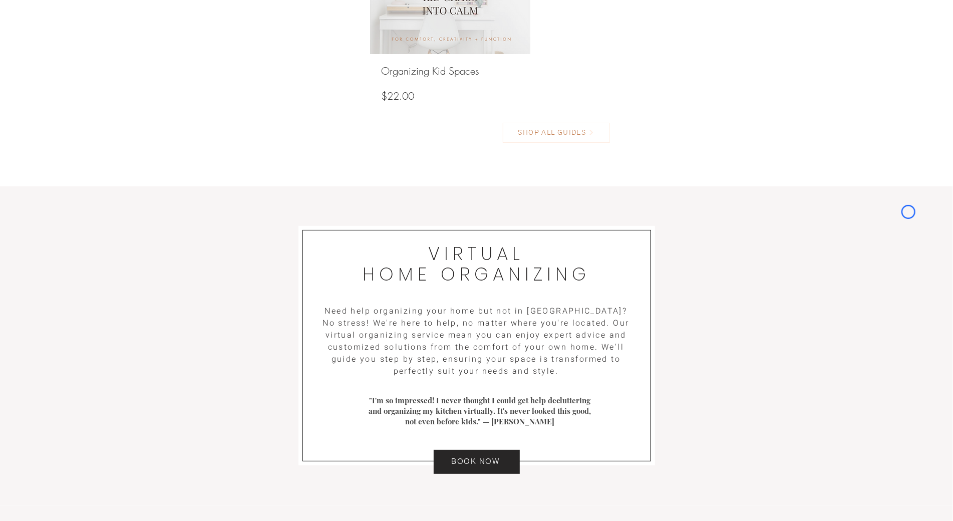 The width and height of the screenshot is (953, 521). What do you see at coordinates (398, 96) in the screenshot?
I see `span: $22.00` at bounding box center [398, 96].